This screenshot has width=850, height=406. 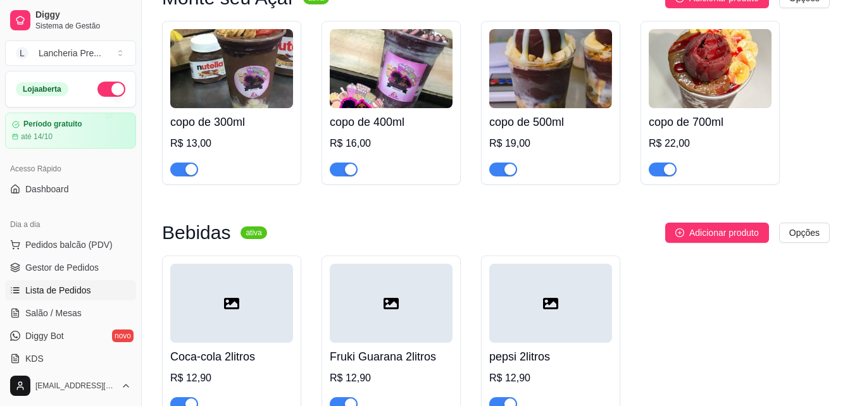 I want to click on h4: copo de 400ml, so click(x=391, y=122).